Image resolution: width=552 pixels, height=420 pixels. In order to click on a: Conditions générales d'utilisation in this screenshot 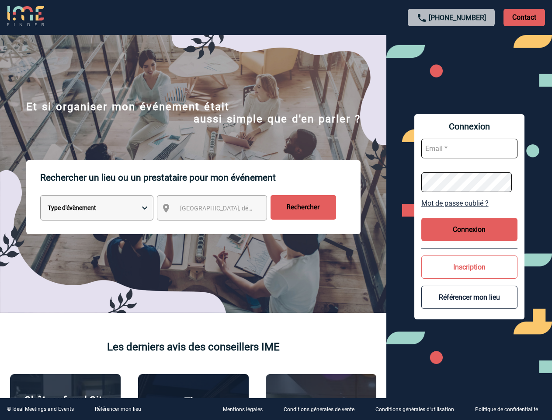, I will do `click(418, 409)`.